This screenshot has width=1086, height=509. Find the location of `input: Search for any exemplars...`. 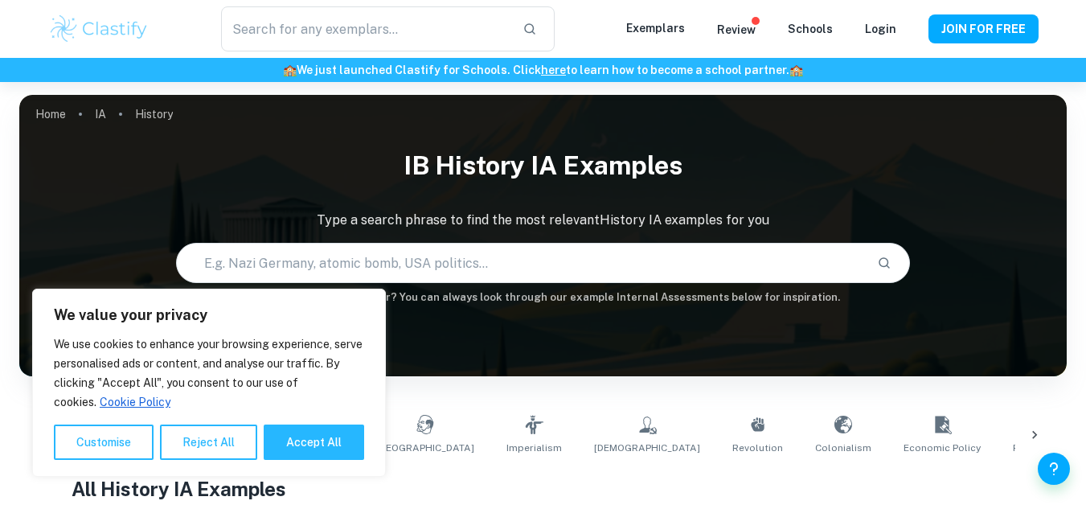

input: Search for any exemplars... is located at coordinates (365, 29).